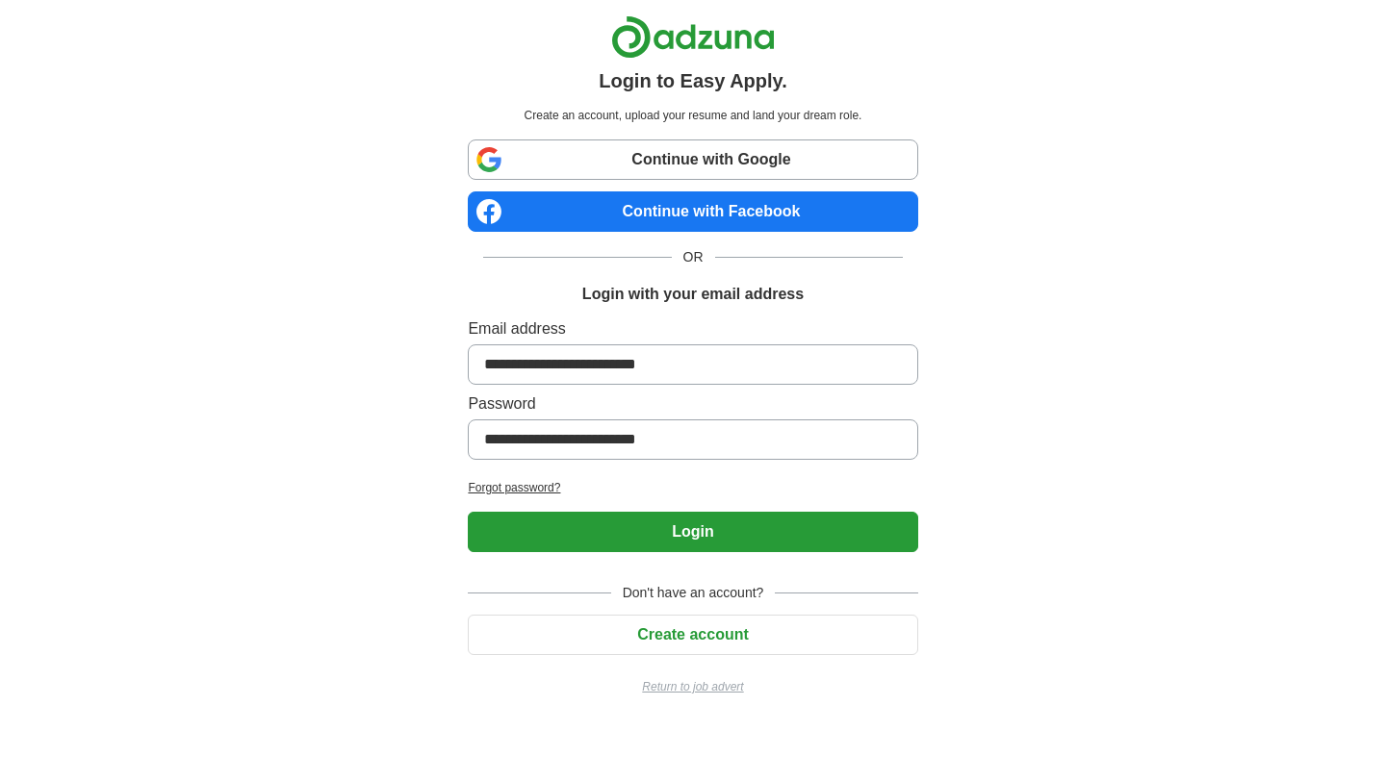 Image resolution: width=1386 pixels, height=781 pixels. What do you see at coordinates (692, 635) in the screenshot?
I see `button: Create account` at bounding box center [692, 635].